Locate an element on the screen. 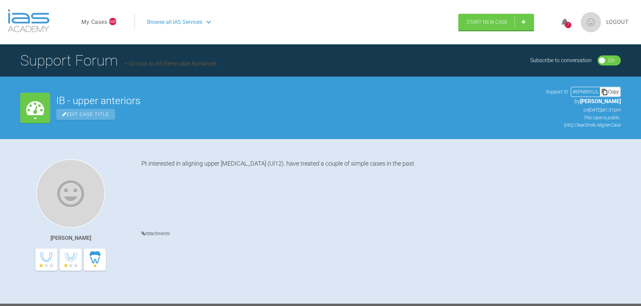 This screenshot has width=641, height=306. span: Edit Case Title is located at coordinates (85, 114).